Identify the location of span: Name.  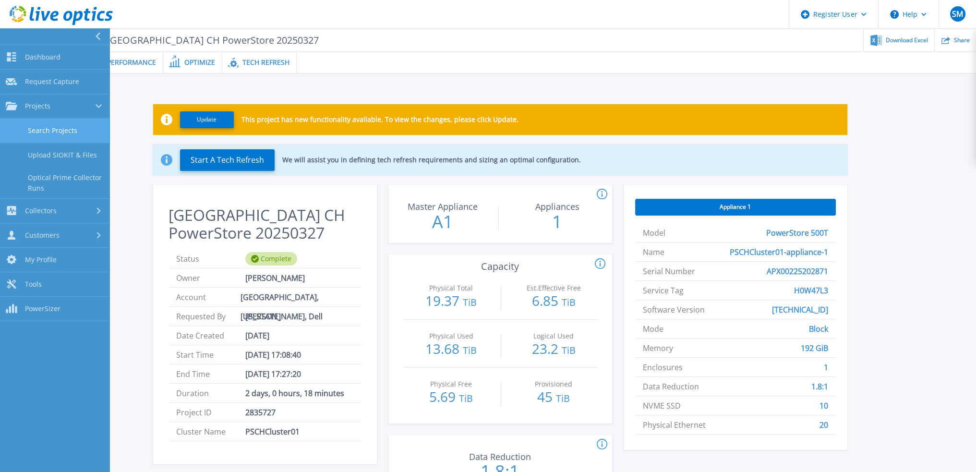
(653, 252).